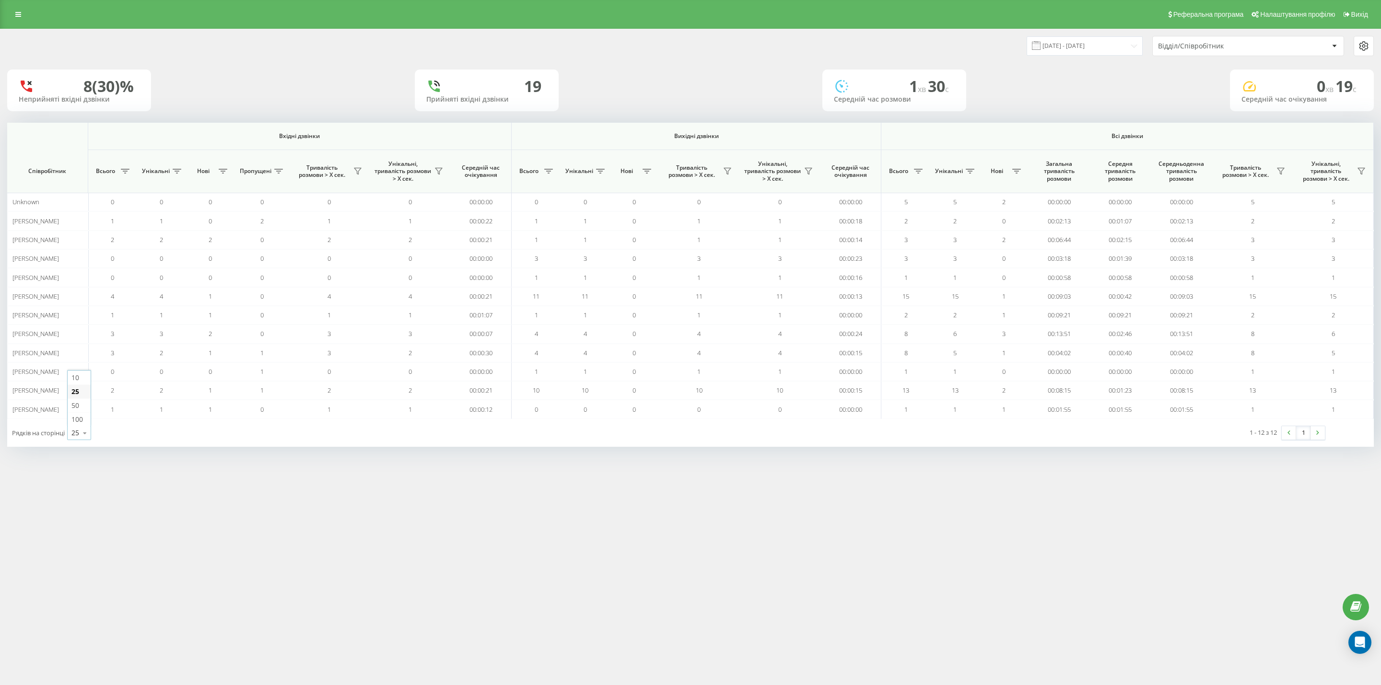 This screenshot has width=1381, height=685. Describe the element at coordinates (481, 221) in the screenshot. I see `td: 00:00:22` at that location.